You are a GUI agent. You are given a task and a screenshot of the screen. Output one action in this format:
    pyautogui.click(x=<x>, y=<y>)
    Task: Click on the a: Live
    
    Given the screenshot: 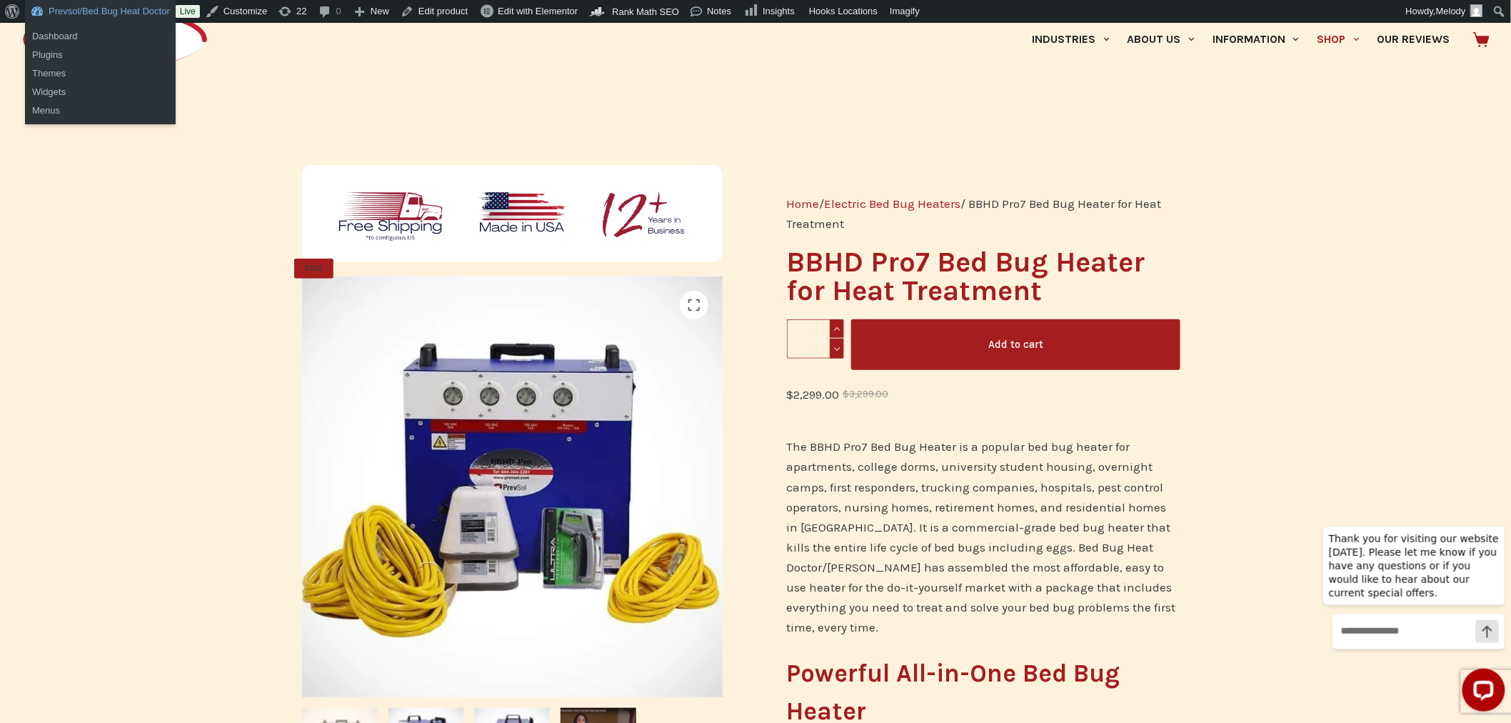 What is the action you would take?
    pyautogui.click(x=188, y=11)
    